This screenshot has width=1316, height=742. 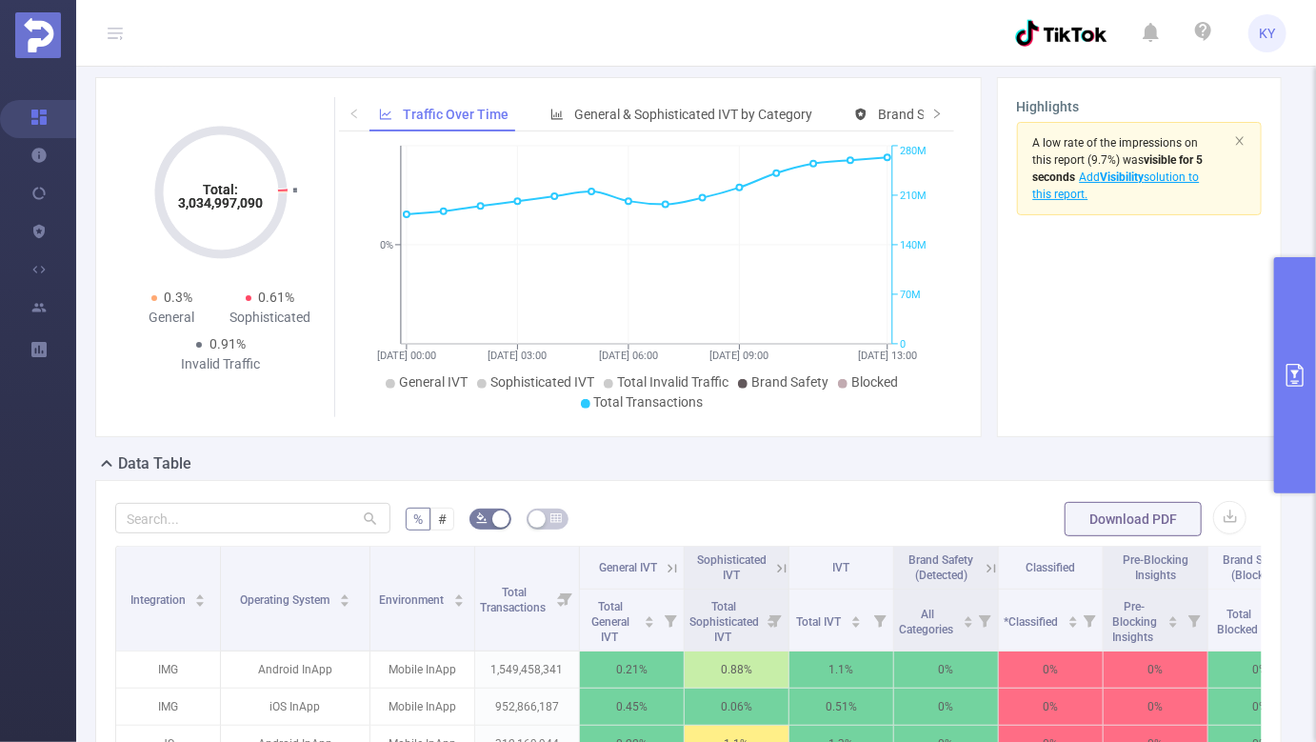 What do you see at coordinates (648, 402) in the screenshot?
I see `span: Total Transactions` at bounding box center [648, 402].